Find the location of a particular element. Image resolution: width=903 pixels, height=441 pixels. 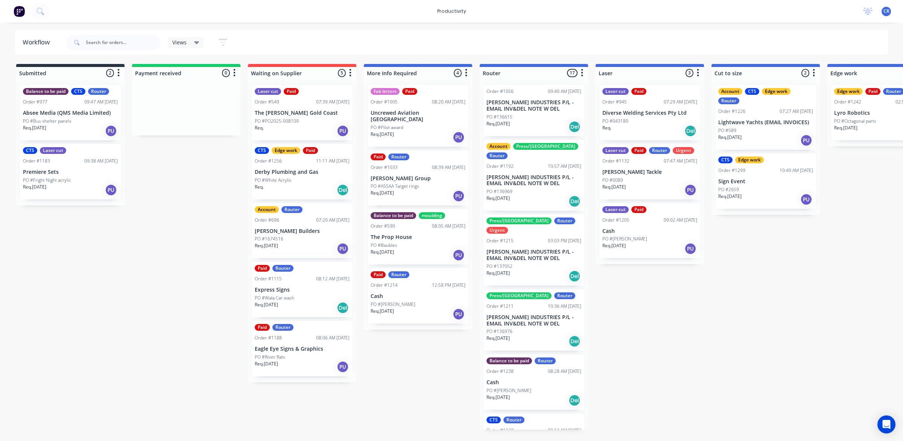

p: PO #Bus shelter panels is located at coordinates (47, 121).